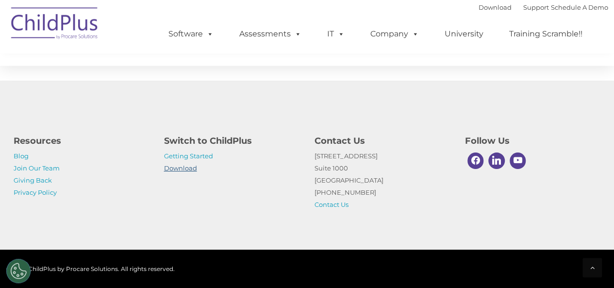  I want to click on a: Schedule A Demo, so click(579, 7).